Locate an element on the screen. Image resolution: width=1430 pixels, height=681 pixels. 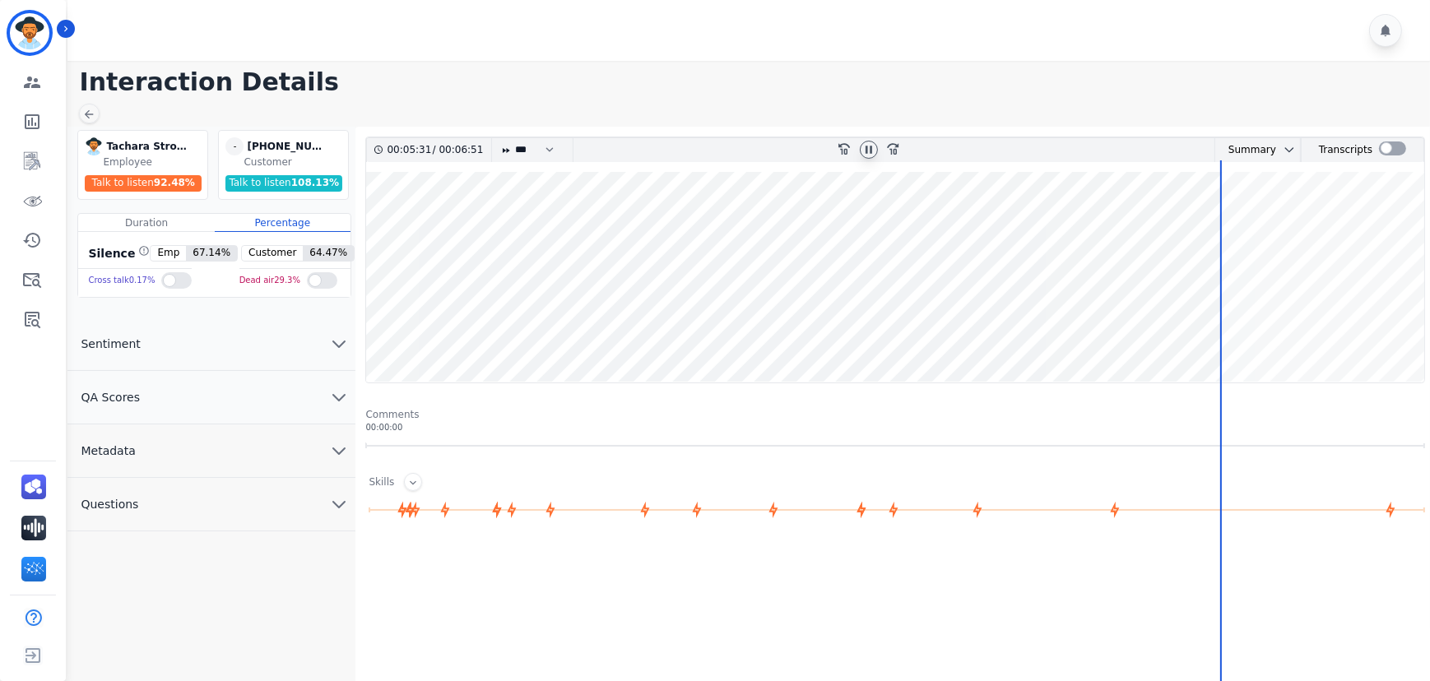
div: 00:05:31 is located at coordinates (409, 150).